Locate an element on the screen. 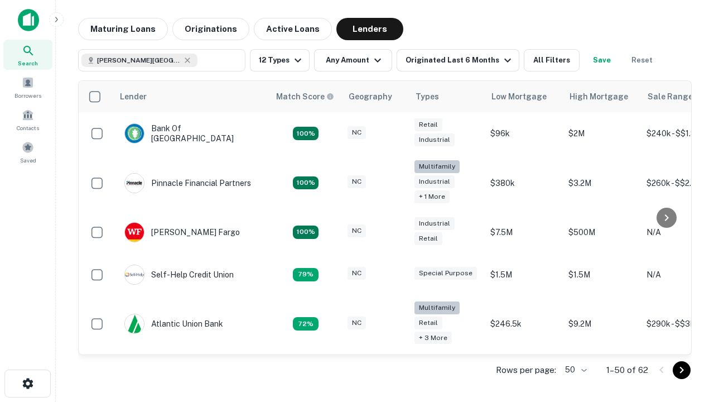  th: Low Mortgage is located at coordinates (524, 97).